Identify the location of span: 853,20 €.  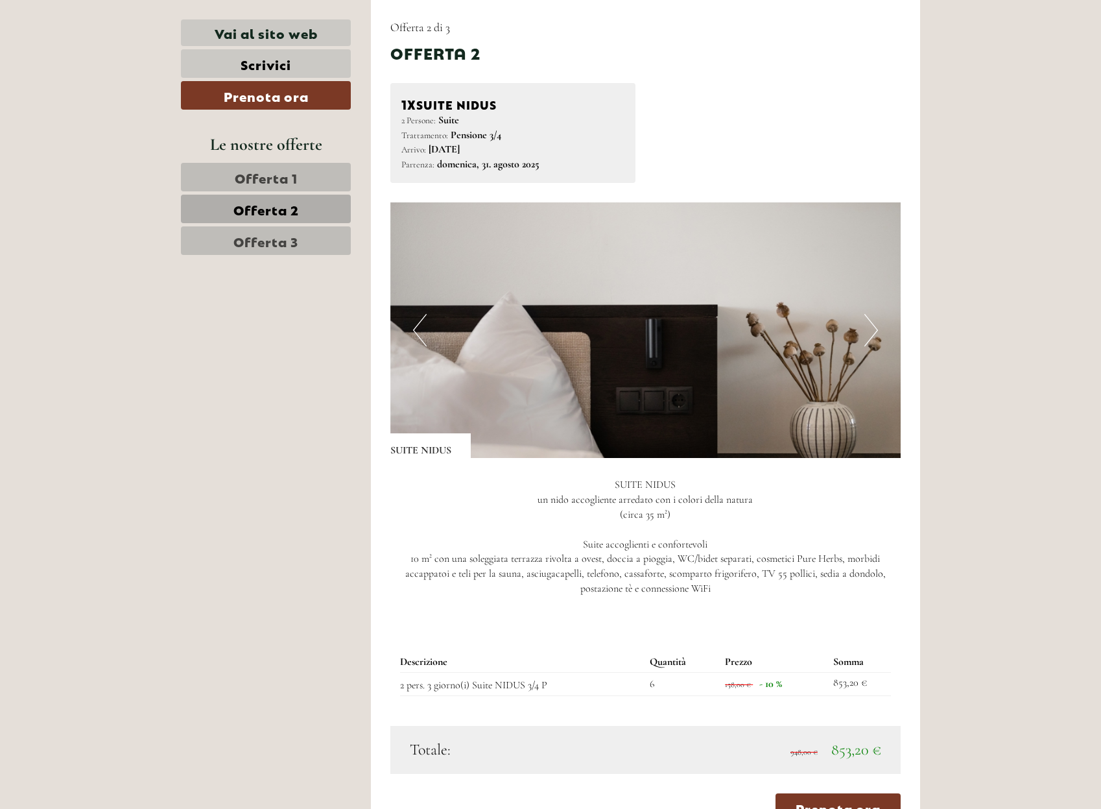
(856, 749).